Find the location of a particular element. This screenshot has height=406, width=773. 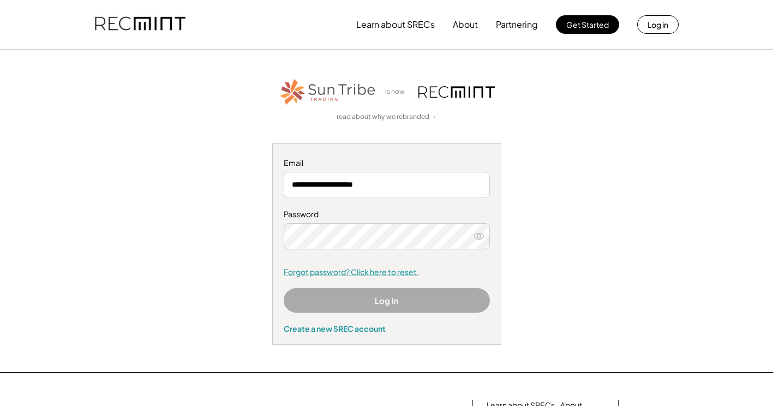

button: Learn about SRECs is located at coordinates (395, 25).